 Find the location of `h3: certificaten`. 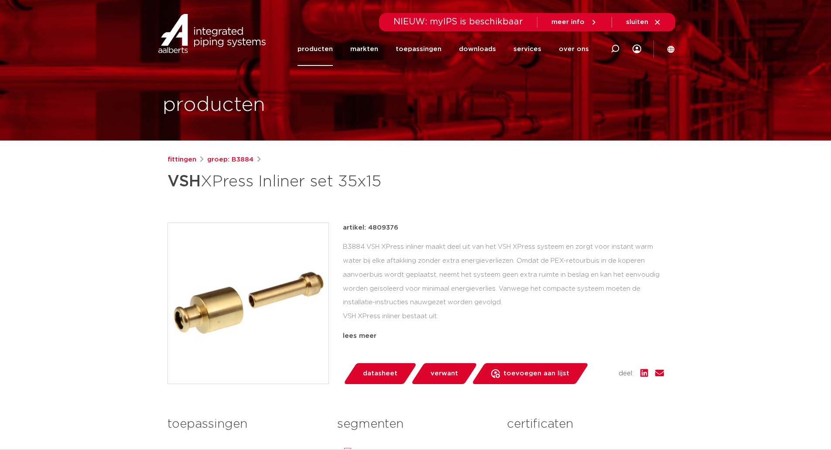

h3: certificaten is located at coordinates (585, 424).